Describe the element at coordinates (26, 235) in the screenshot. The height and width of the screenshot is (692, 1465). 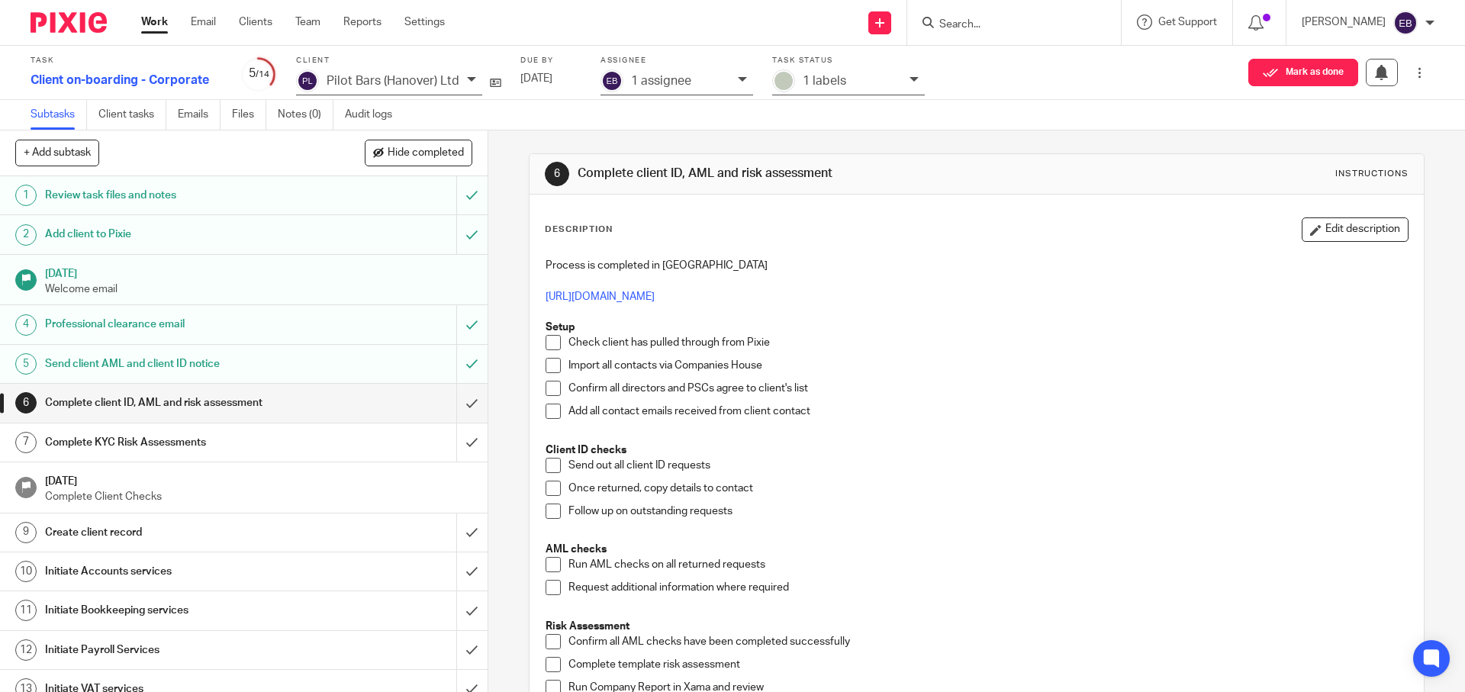
I see `div: 2` at that location.